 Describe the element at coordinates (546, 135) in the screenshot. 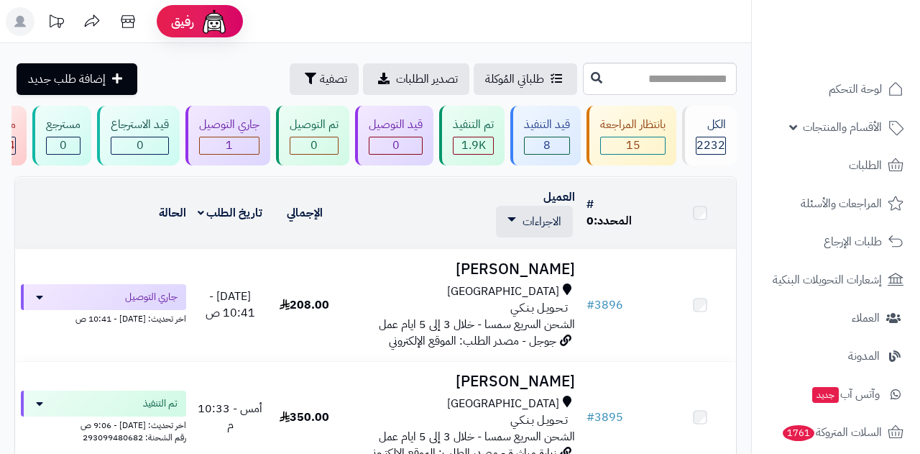

I see `a: قيد التنفيذ 8` at that location.